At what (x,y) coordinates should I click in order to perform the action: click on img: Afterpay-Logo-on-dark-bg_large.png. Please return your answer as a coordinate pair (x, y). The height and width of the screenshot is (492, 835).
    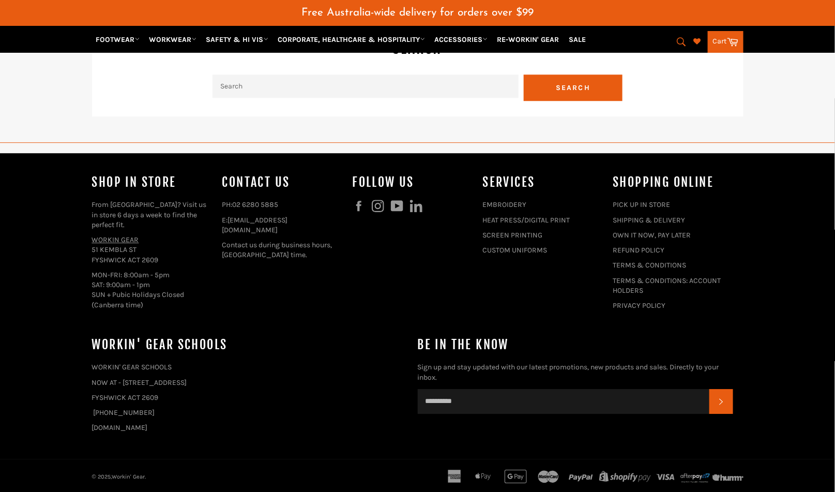
    Looking at the image, I should click on (695, 477).